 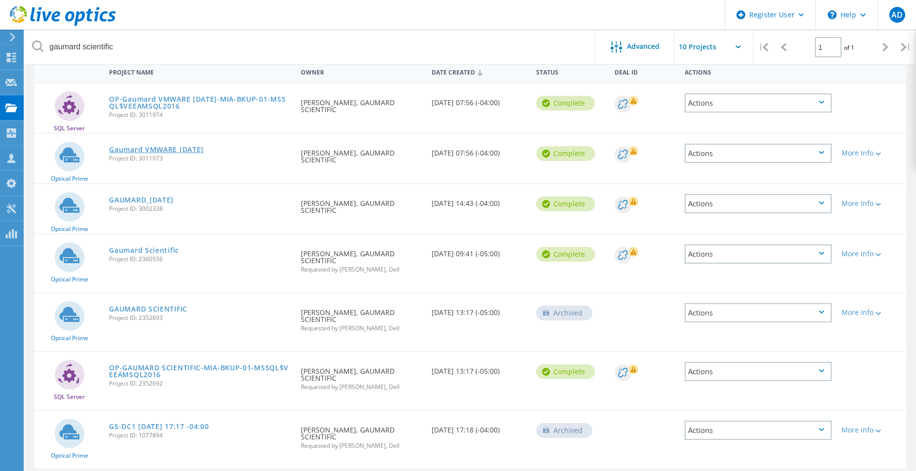 What do you see at coordinates (570, 71) in the screenshot?
I see `div: Status` at bounding box center [570, 71].